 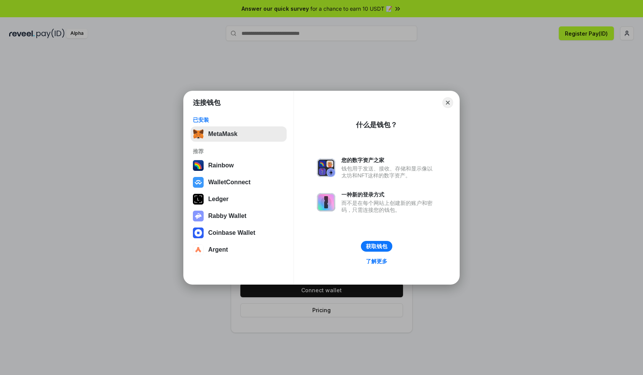 What do you see at coordinates (239, 216) in the screenshot?
I see `button: Rabby Wallet` at bounding box center [239, 216].